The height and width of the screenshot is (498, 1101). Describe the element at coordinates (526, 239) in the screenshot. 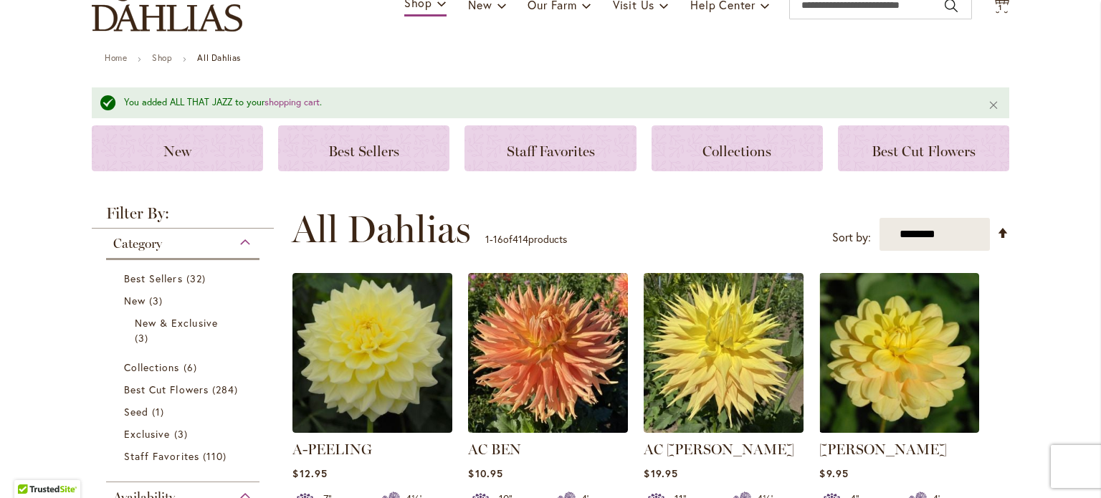

I see `p: - of products` at that location.